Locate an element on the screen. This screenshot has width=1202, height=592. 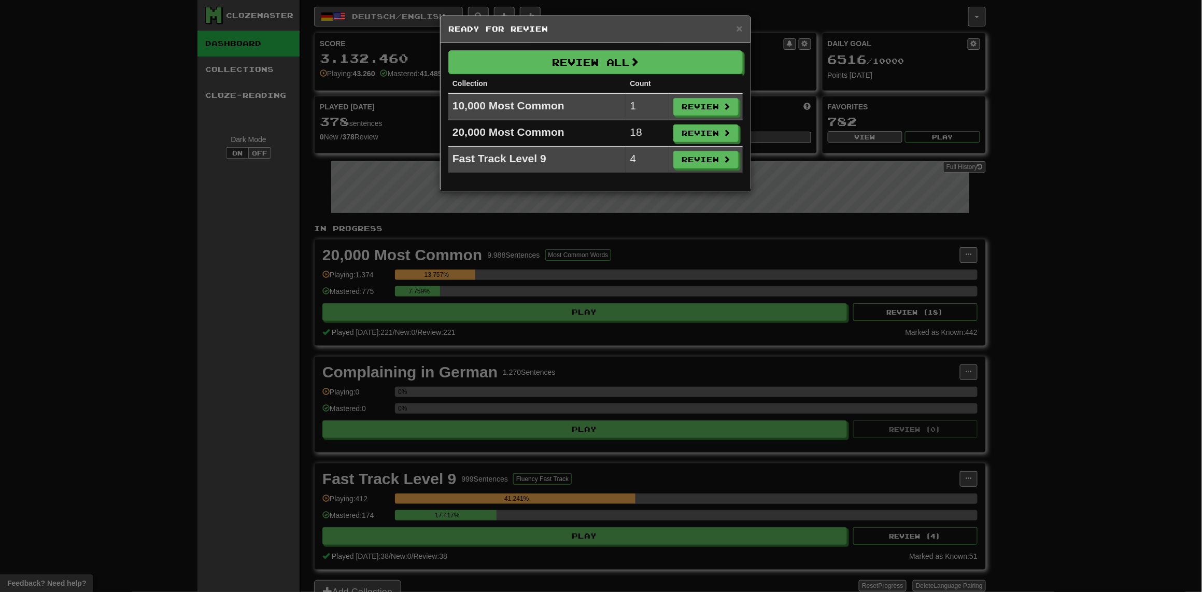
td: 4 is located at coordinates (648, 160).